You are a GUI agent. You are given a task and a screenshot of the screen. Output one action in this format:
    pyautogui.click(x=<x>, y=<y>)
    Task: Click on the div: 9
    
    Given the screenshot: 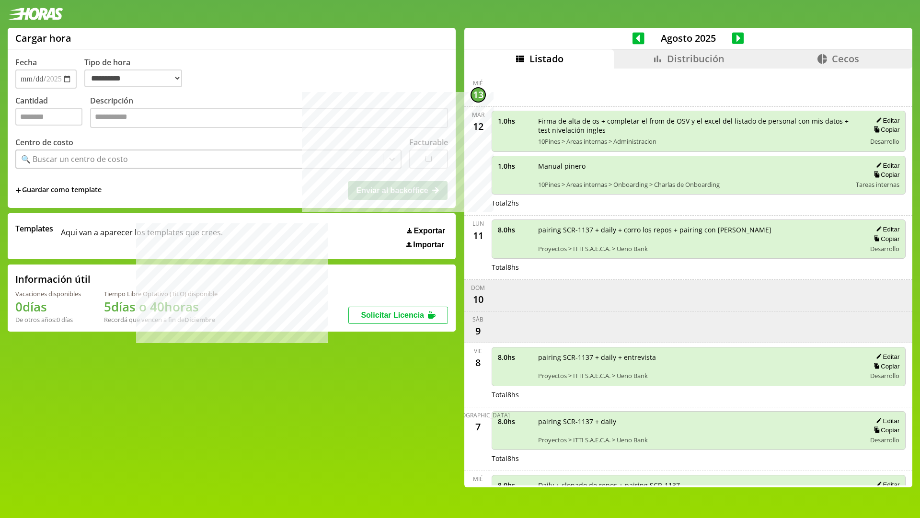 What is the action you would take?
    pyautogui.click(x=478, y=331)
    